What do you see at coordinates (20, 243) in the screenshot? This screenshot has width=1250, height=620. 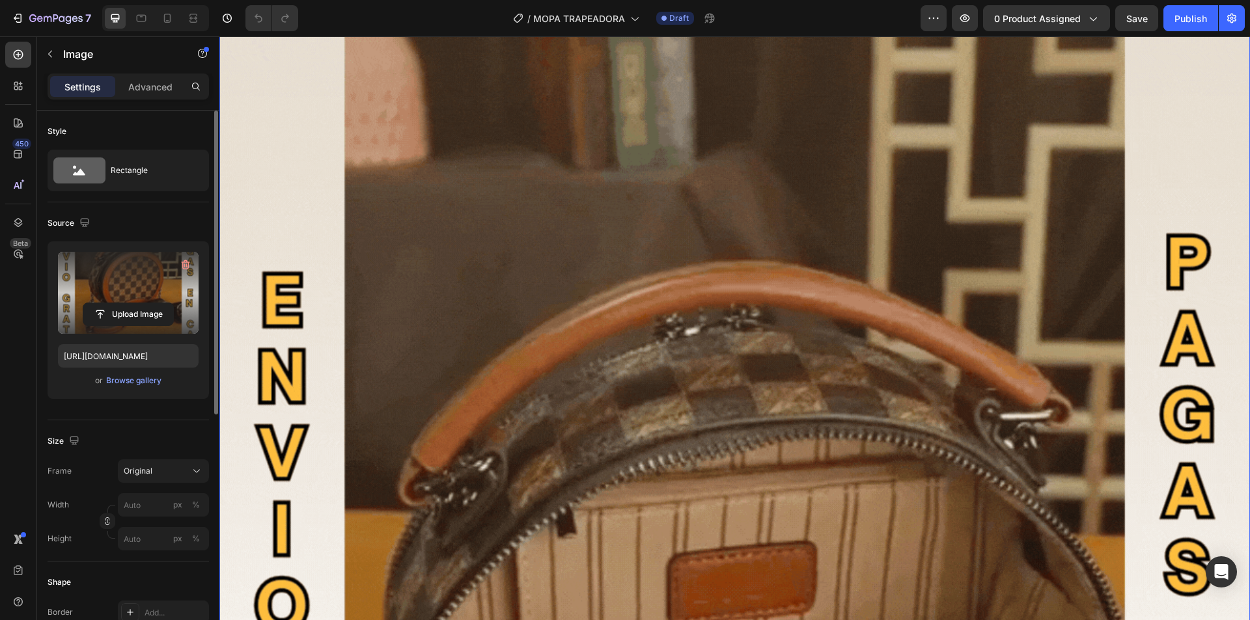 I see `div: Beta` at bounding box center [20, 243].